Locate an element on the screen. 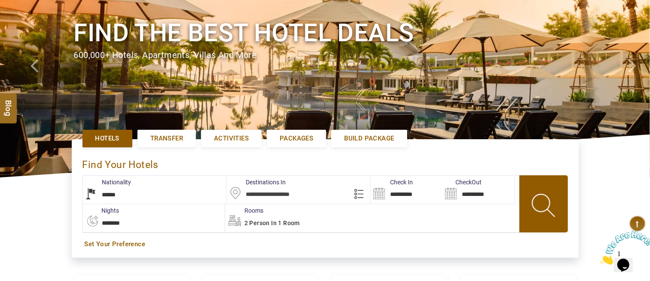 The width and height of the screenshot is (650, 281). div: Find Your Hotels is located at coordinates (325, 162).